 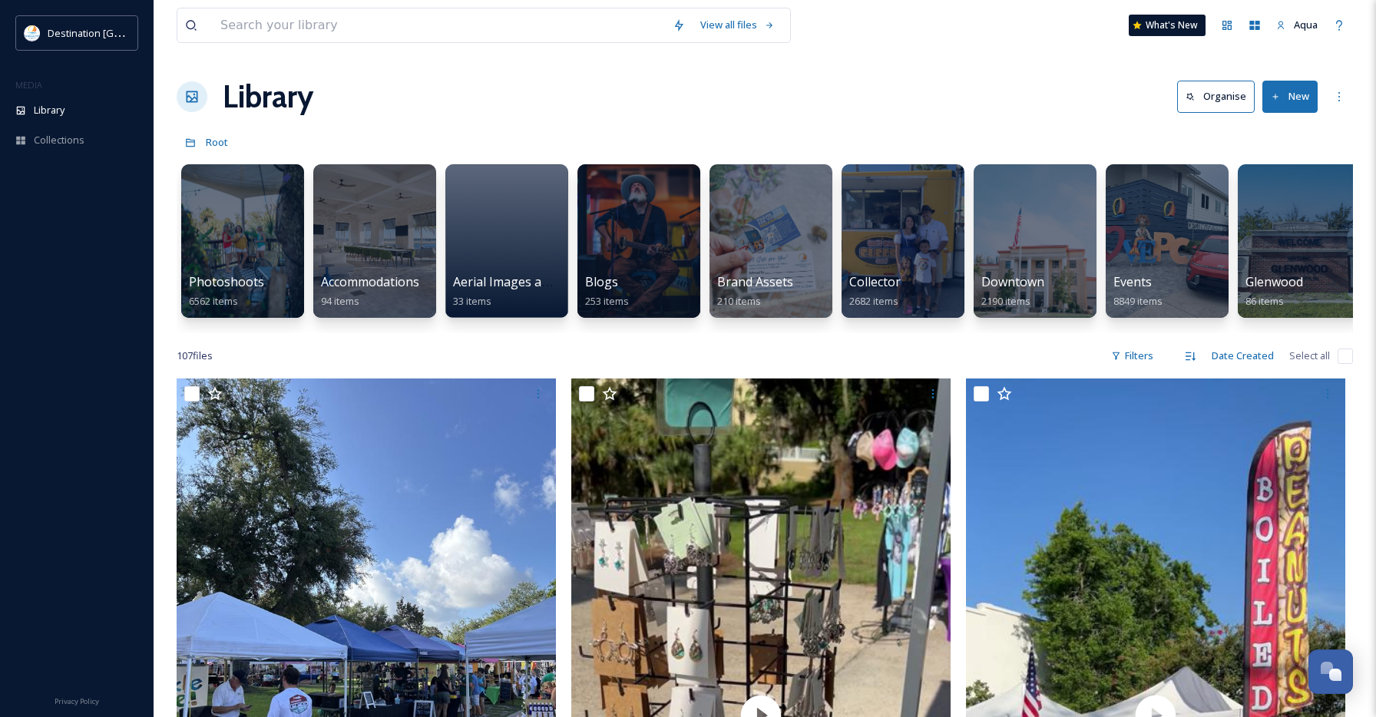 What do you see at coordinates (1133, 282) in the screenshot?
I see `span: Events` at bounding box center [1133, 282].